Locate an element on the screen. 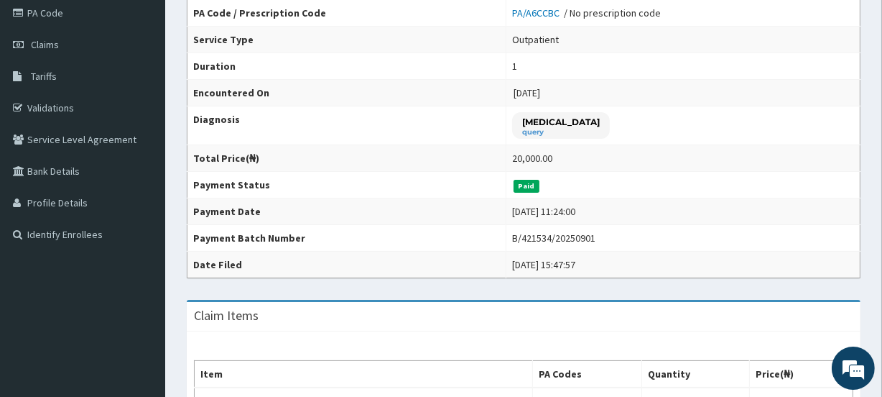 The width and height of the screenshot is (882, 397). th: Service Type is located at coordinates (347, 40).